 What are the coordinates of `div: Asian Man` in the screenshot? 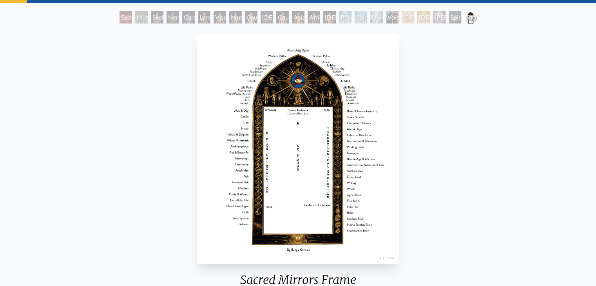 It's located at (298, 17).